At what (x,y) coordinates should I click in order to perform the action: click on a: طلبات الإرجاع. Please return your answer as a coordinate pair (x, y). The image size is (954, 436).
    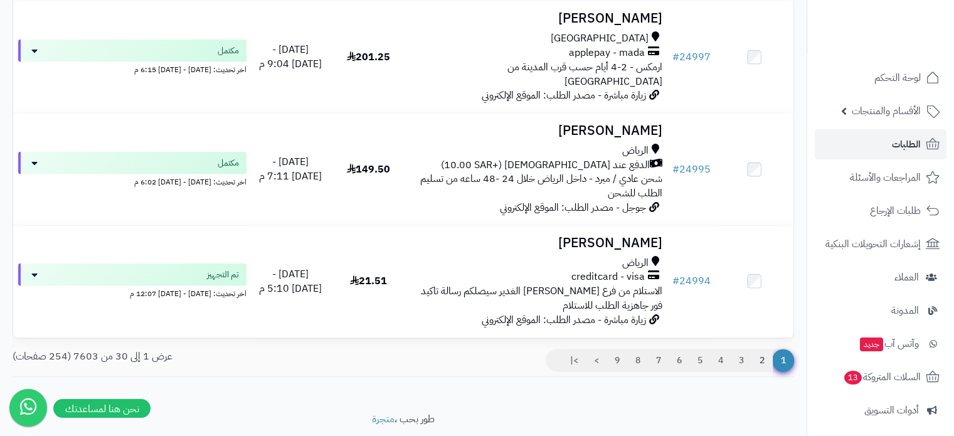
    Looking at the image, I should click on (881, 211).